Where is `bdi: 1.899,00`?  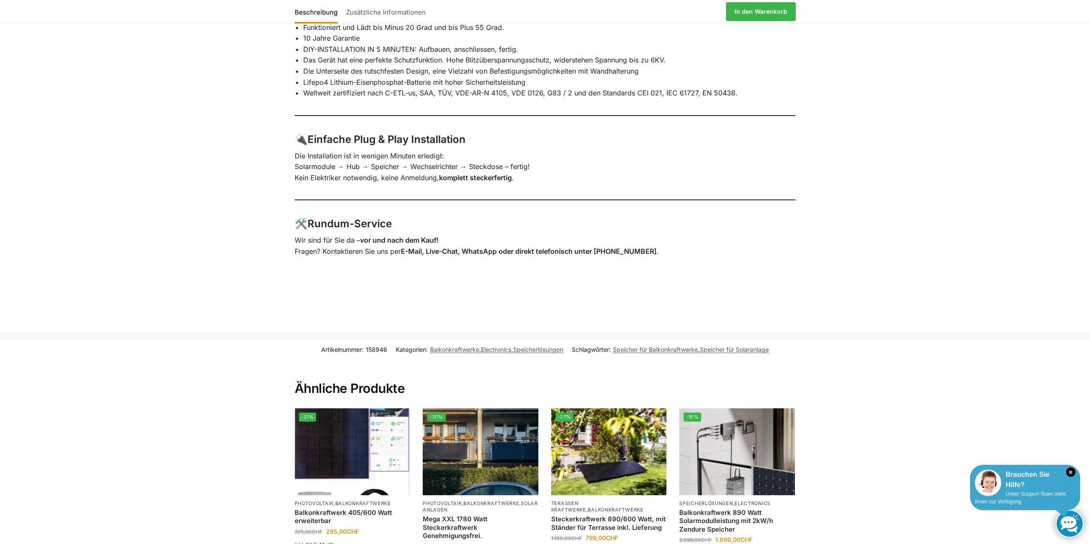 bdi: 1.899,00 is located at coordinates (734, 540).